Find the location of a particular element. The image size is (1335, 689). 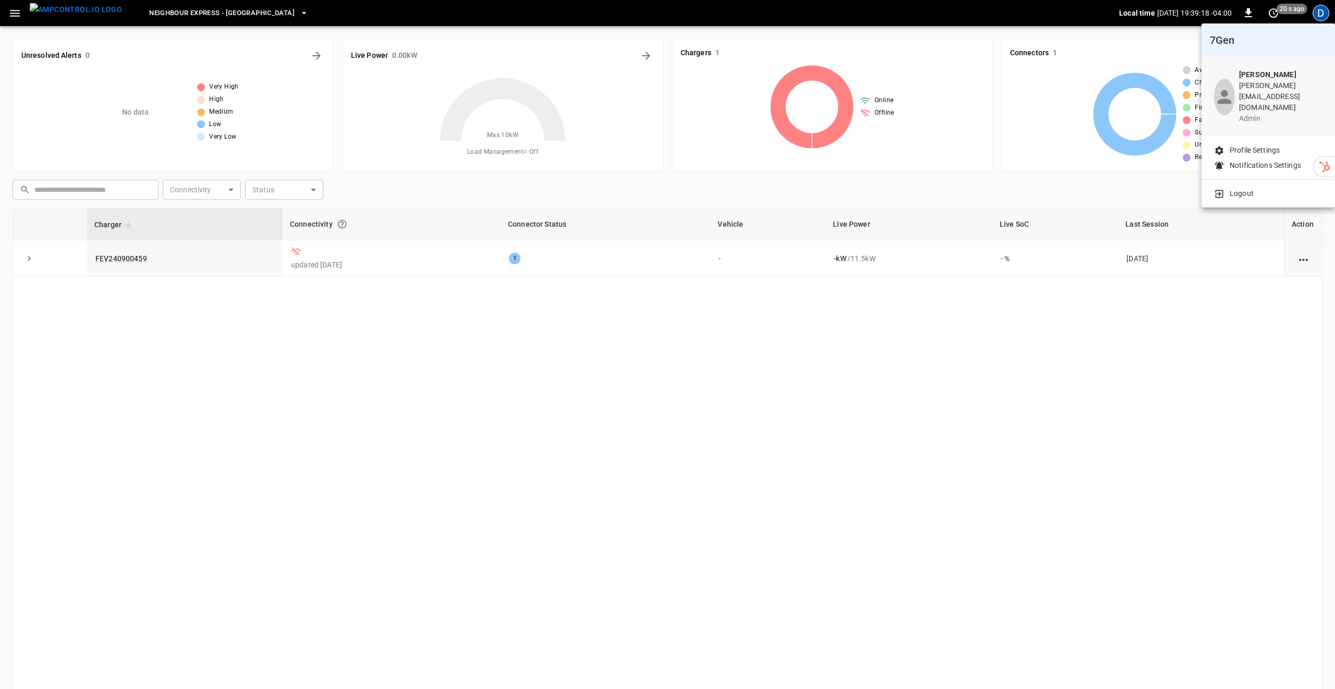

p: admin is located at coordinates (1281, 118).